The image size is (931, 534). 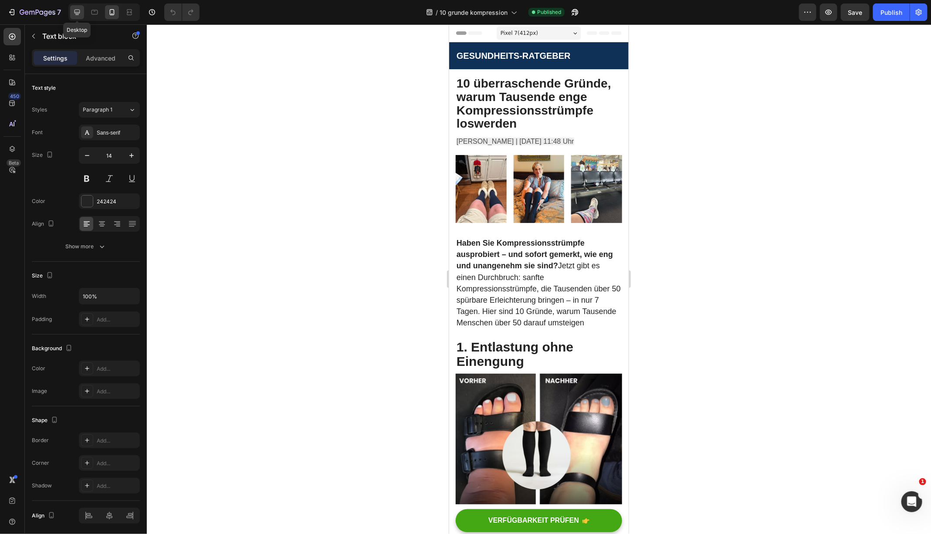 What do you see at coordinates (86, 247) in the screenshot?
I see `div: Show more` at bounding box center [86, 247].